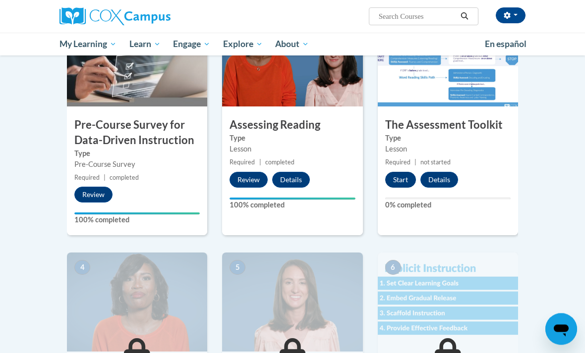 The height and width of the screenshot is (353, 585). I want to click on span: Explore, so click(243, 44).